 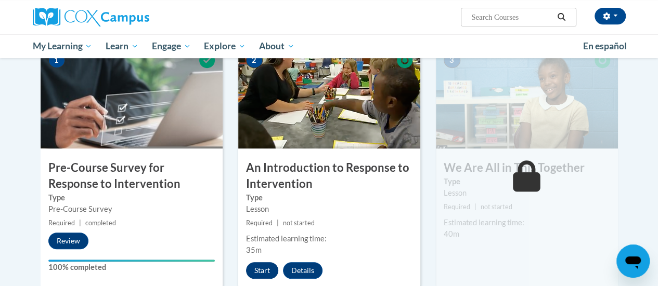 I want to click on span: Engage, so click(x=171, y=46).